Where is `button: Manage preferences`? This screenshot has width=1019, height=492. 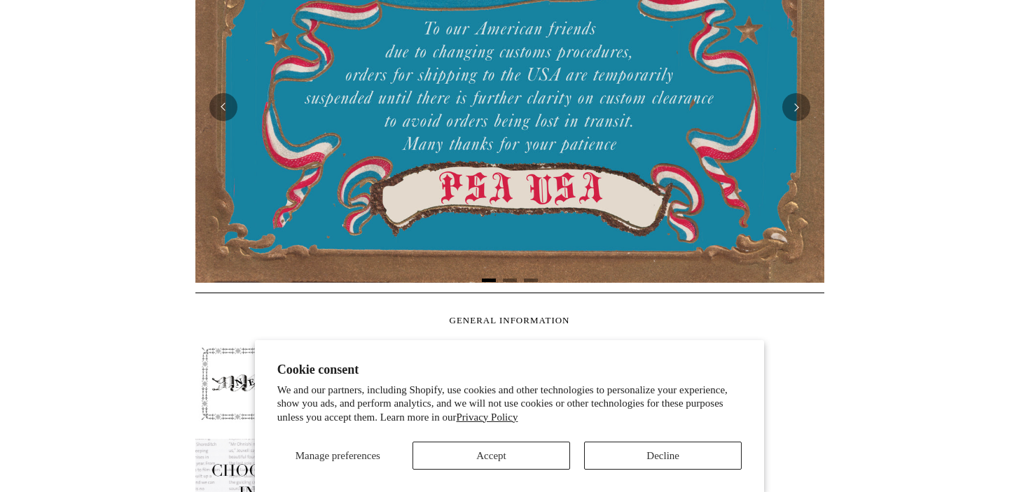
button: Manage preferences is located at coordinates (338, 456).